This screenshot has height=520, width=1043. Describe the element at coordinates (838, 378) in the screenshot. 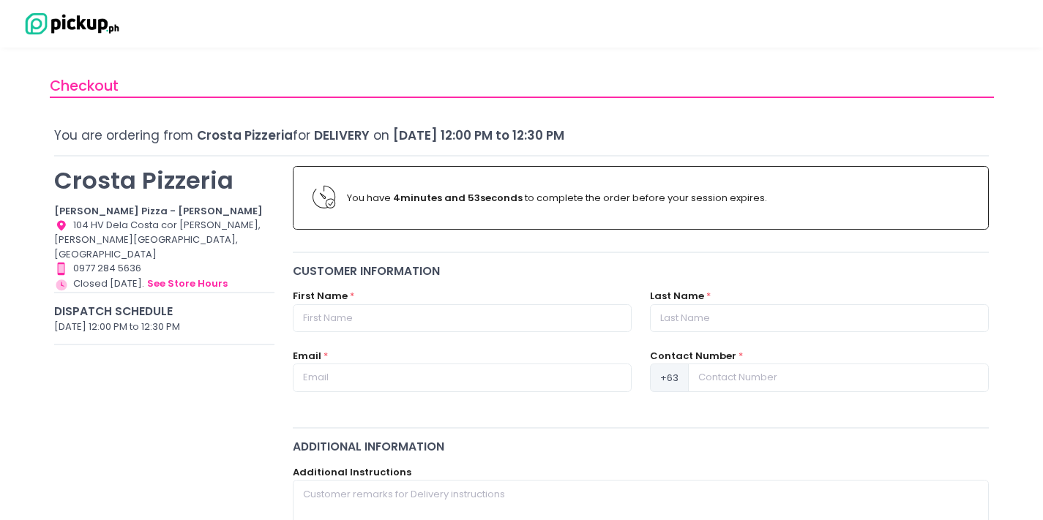

I see `input: Contact Number` at that location.